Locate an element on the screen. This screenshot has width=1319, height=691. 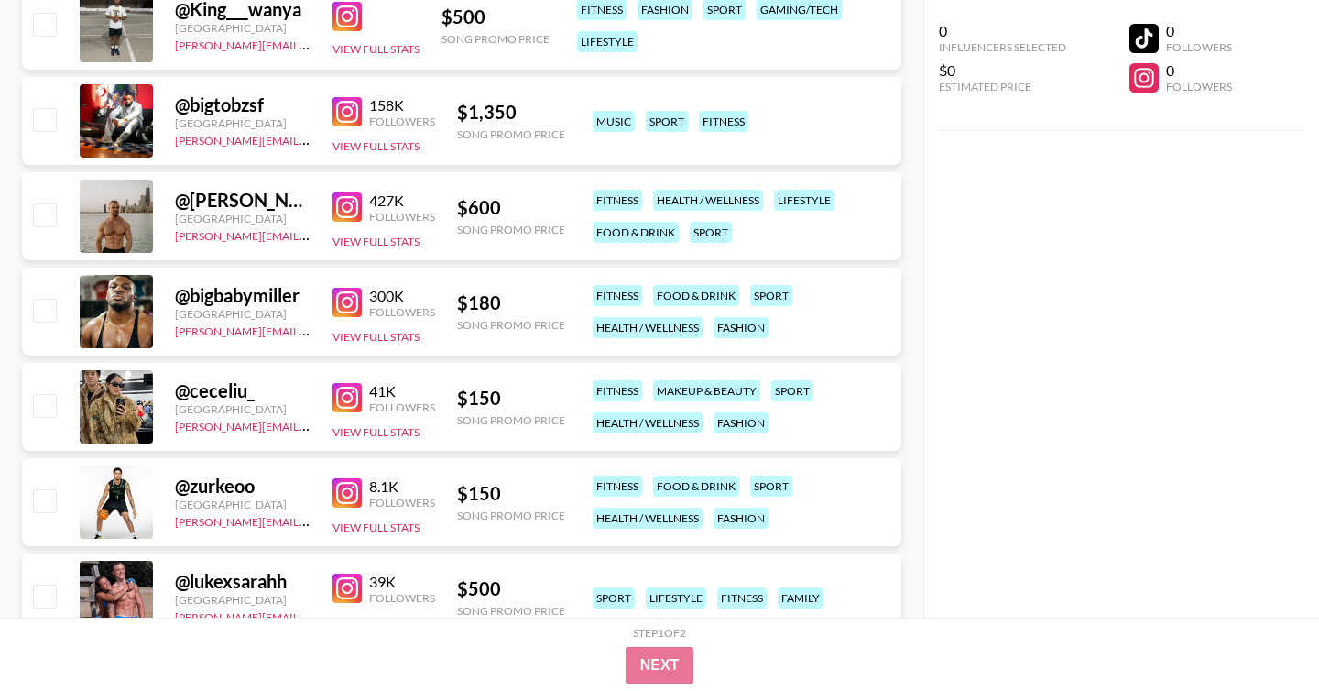
div: @ bigtobzsf is located at coordinates (243, 104).